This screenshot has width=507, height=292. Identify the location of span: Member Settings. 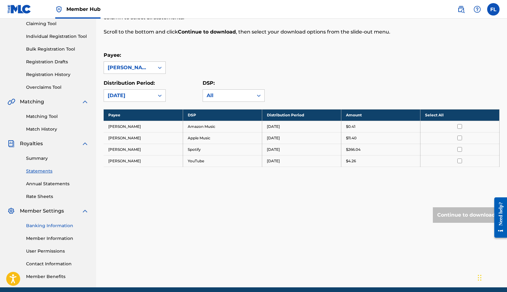
(42, 211).